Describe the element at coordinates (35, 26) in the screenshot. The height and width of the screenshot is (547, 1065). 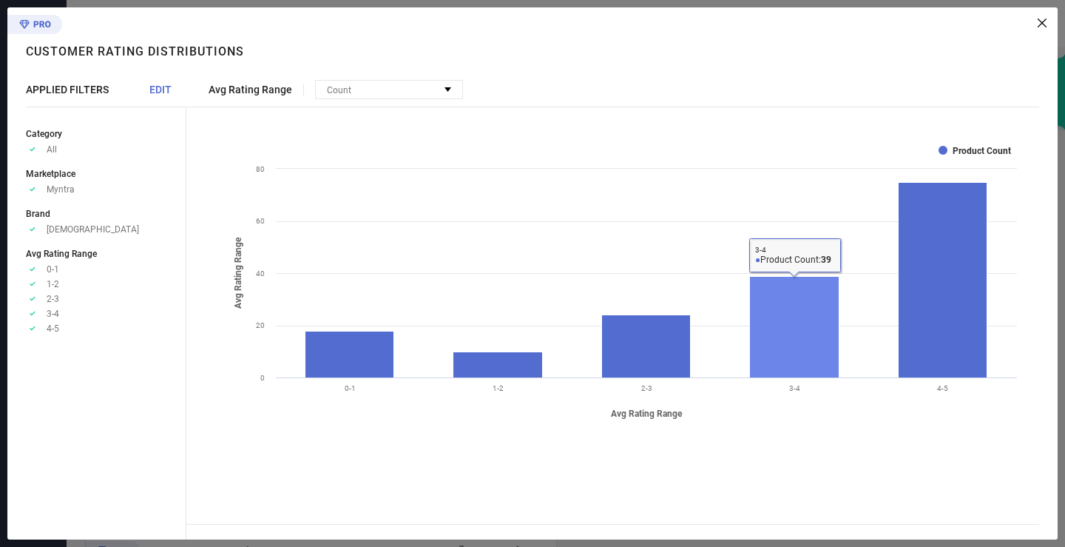
I see `div: Premium` at that location.